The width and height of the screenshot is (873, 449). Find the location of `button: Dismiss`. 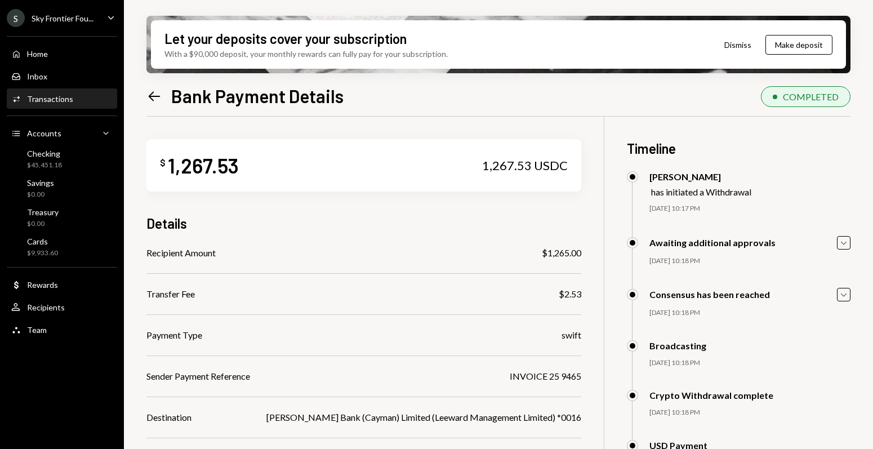

button: Dismiss is located at coordinates (737, 44).